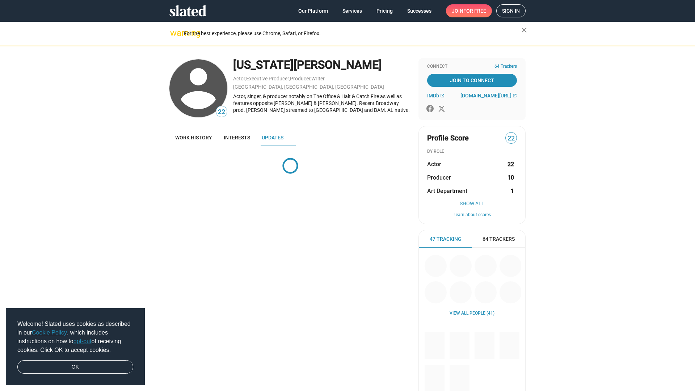 The width and height of the screenshot is (695, 391). I want to click on span: Producer, so click(439, 177).